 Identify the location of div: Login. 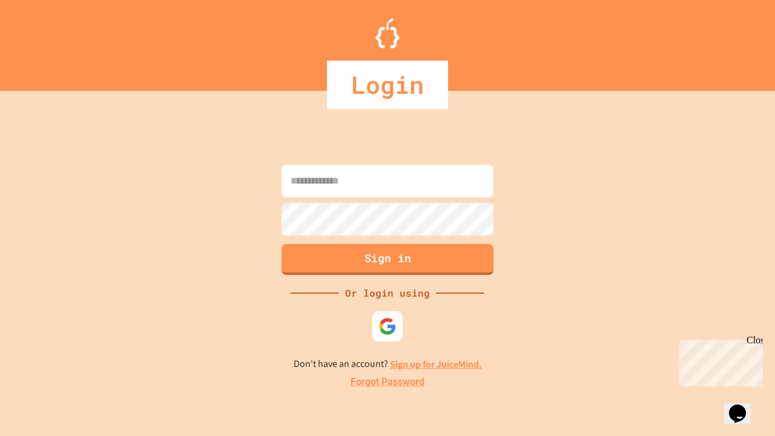
(387, 85).